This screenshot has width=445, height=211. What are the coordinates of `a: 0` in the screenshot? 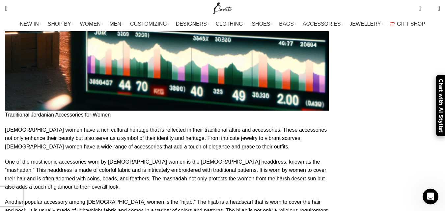 It's located at (419, 8).